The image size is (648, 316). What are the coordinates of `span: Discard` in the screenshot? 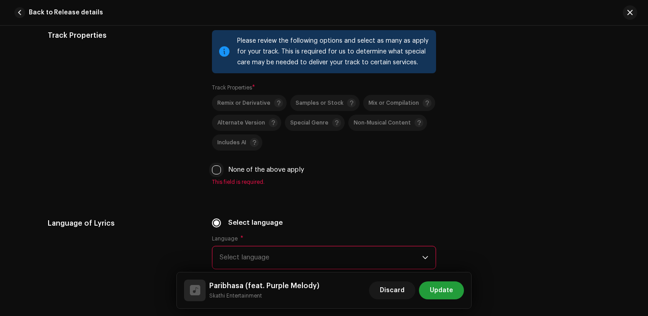 It's located at (392, 290).